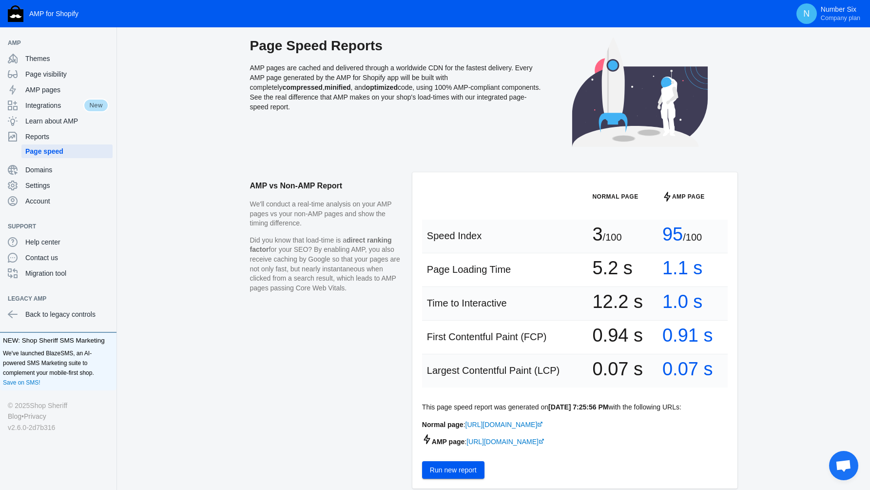 The height and width of the screenshot is (490, 870). What do you see at coordinates (53, 226) in the screenshot?
I see `span: Support` at bounding box center [53, 226].